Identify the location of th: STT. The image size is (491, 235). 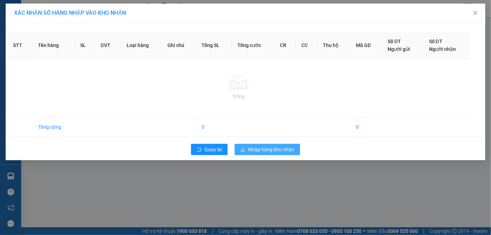
(20, 45).